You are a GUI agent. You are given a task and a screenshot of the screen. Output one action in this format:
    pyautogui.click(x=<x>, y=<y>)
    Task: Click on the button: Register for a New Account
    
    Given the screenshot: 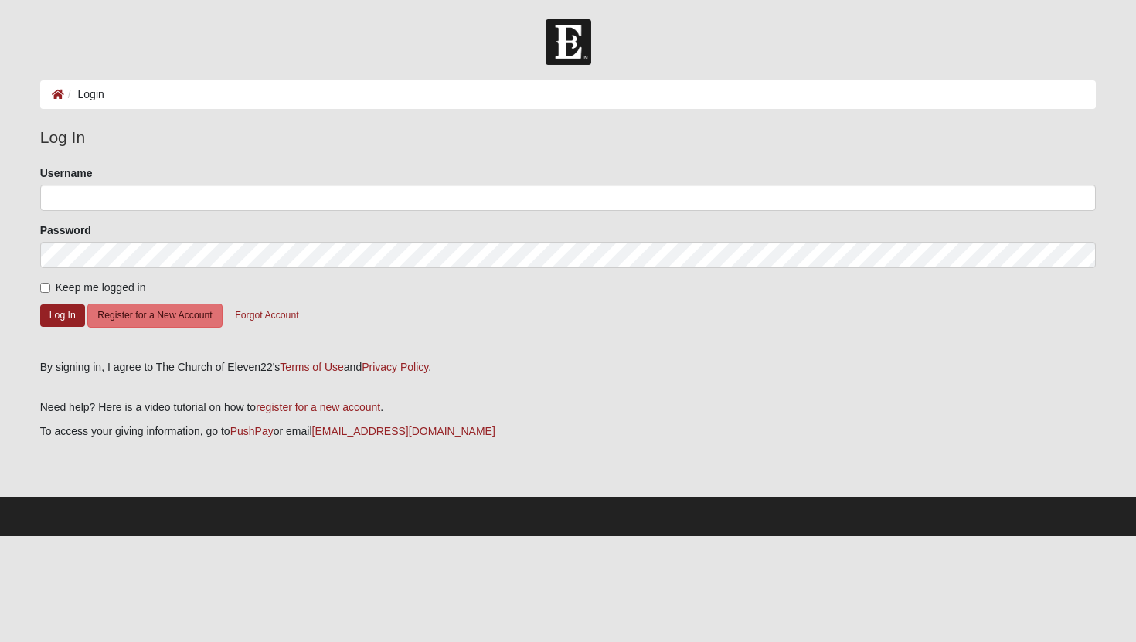 What is the action you would take?
    pyautogui.click(x=154, y=315)
    